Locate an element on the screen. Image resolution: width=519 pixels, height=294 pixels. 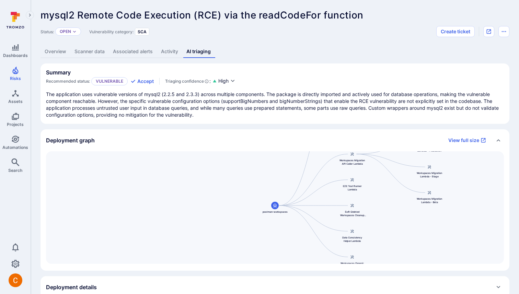
span: Workspaces Generic One-Off Lambda is located at coordinates (352, 265).